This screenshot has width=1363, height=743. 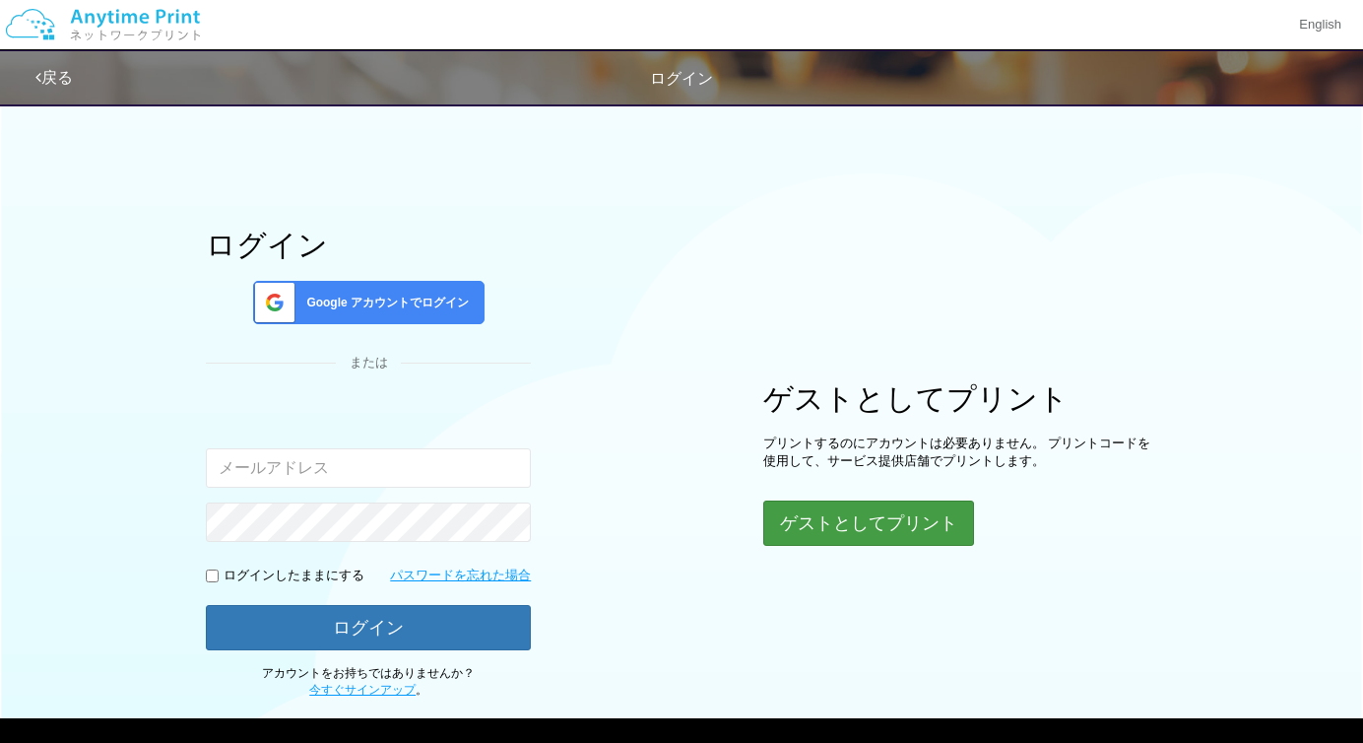 What do you see at coordinates (960, 452) in the screenshot?
I see `p: プリントするのにアカウントは必要ありません。 プリントコードを使用して、サービス提供店舗でプリントします。` at bounding box center [960, 452].